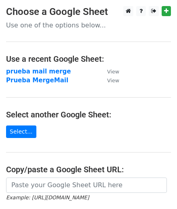 This screenshot has width=177, height=209. I want to click on h4: Select another Google Sheet:, so click(88, 114).